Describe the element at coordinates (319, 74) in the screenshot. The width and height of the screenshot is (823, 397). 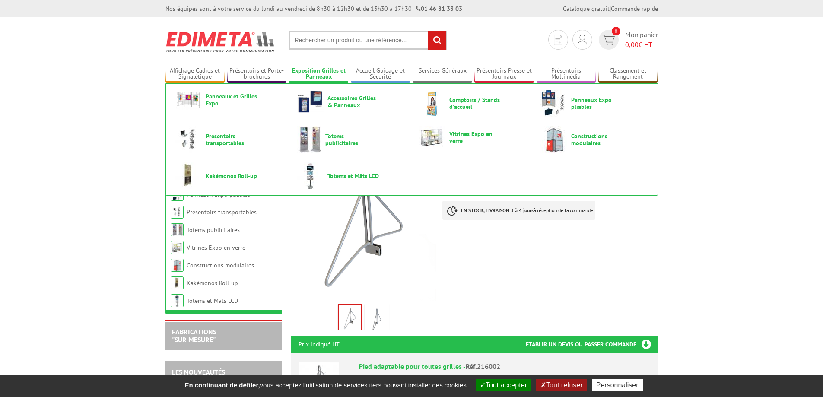
I see `a: Exposition Grilles et Panneaux` at that location.